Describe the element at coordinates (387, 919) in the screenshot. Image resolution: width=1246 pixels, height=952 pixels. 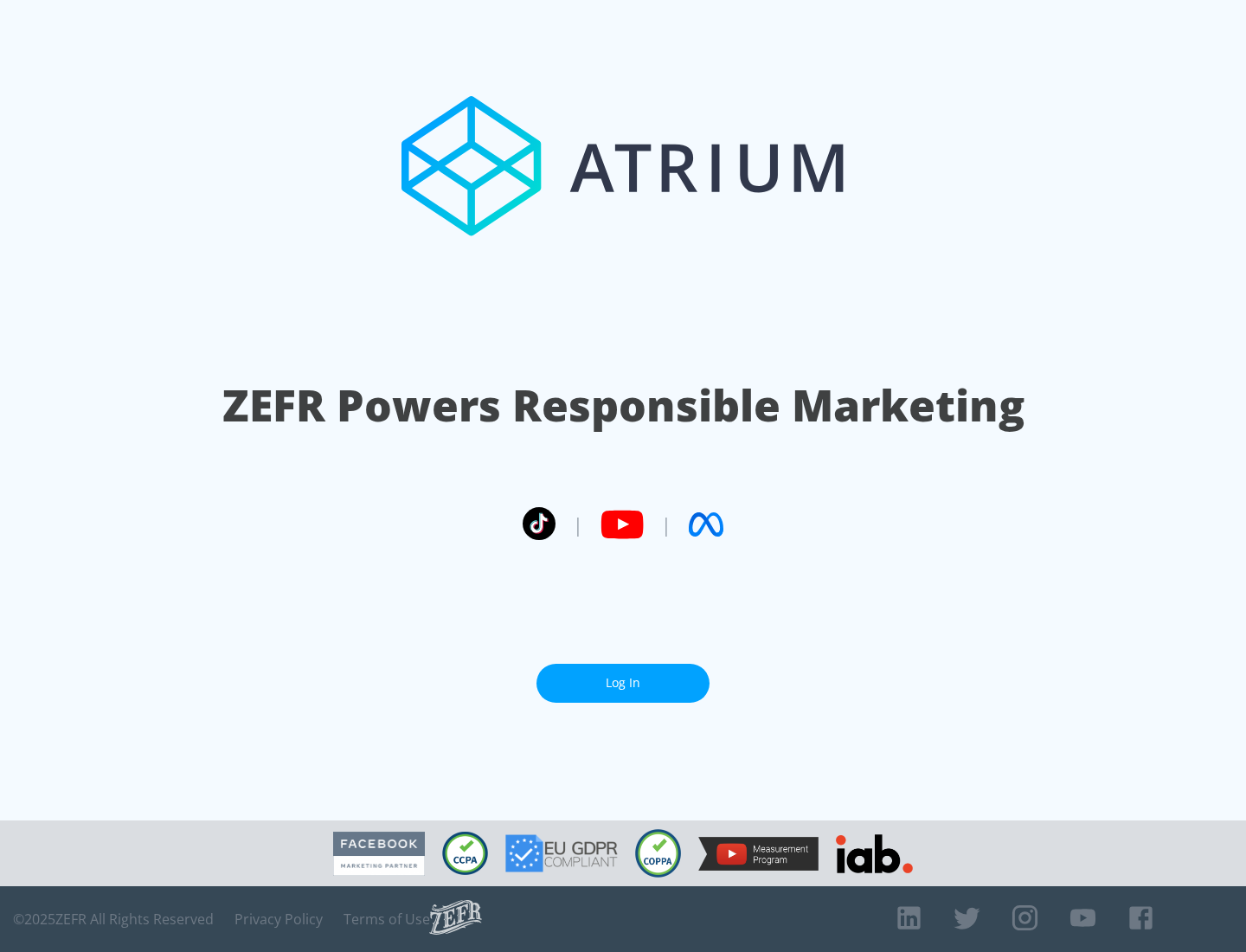
I see `a: Terms of Use` at that location.